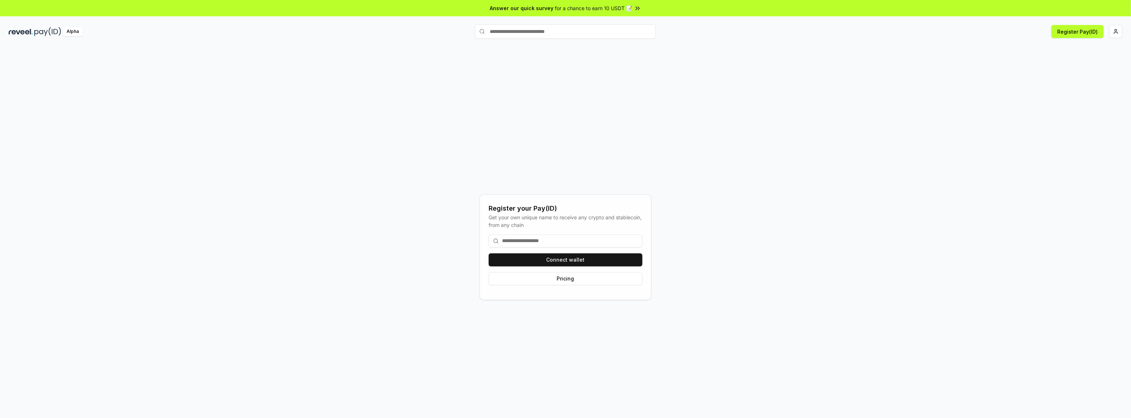 This screenshot has height=418, width=1131. I want to click on button: Register Pay(ID), so click(1077, 31).